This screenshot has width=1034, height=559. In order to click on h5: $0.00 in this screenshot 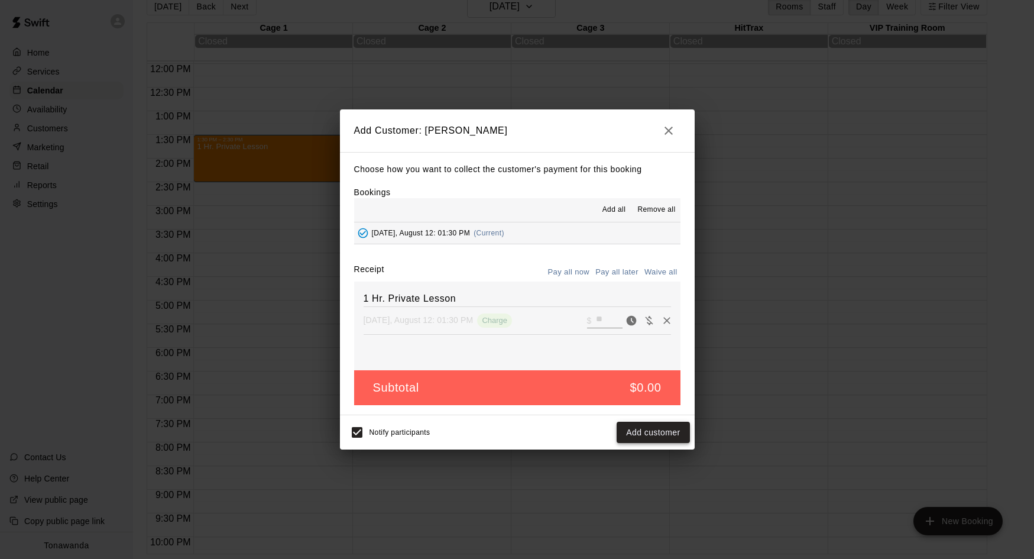, I will do `click(645, 387)`.